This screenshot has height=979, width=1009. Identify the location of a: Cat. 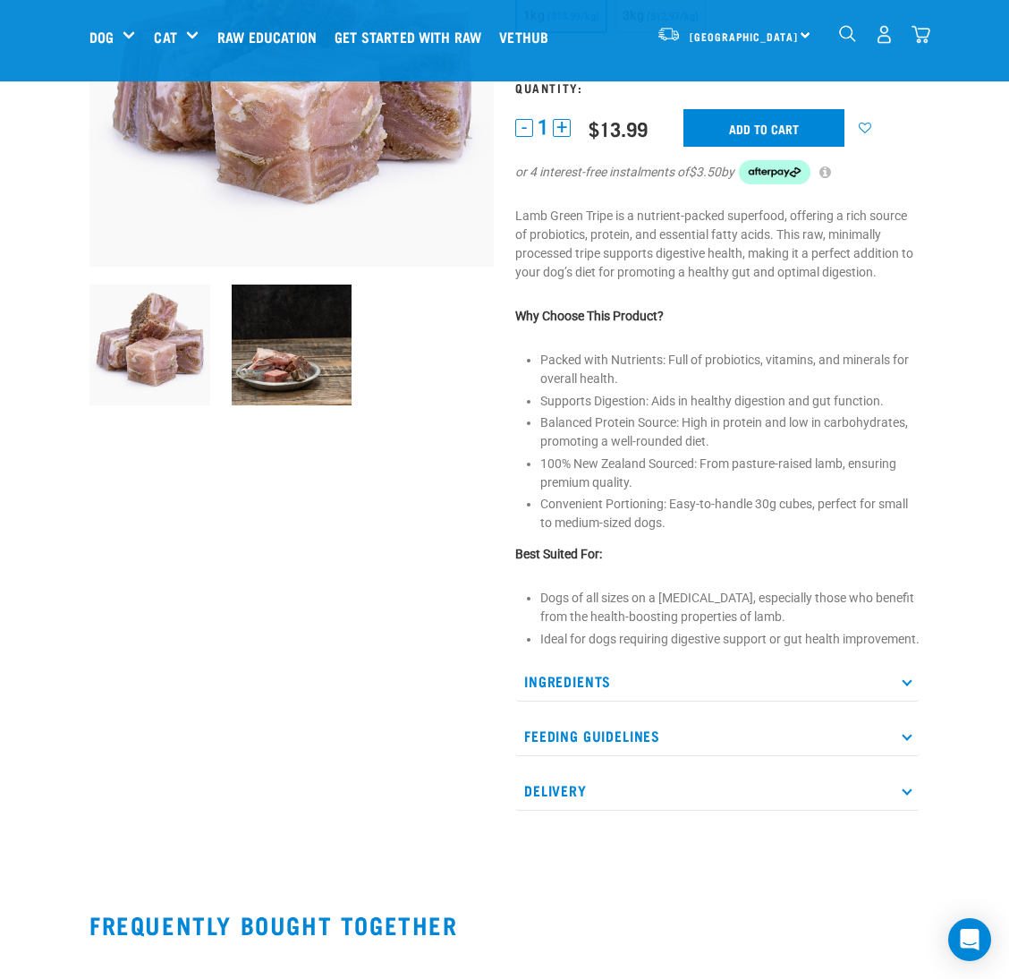
(165, 37).